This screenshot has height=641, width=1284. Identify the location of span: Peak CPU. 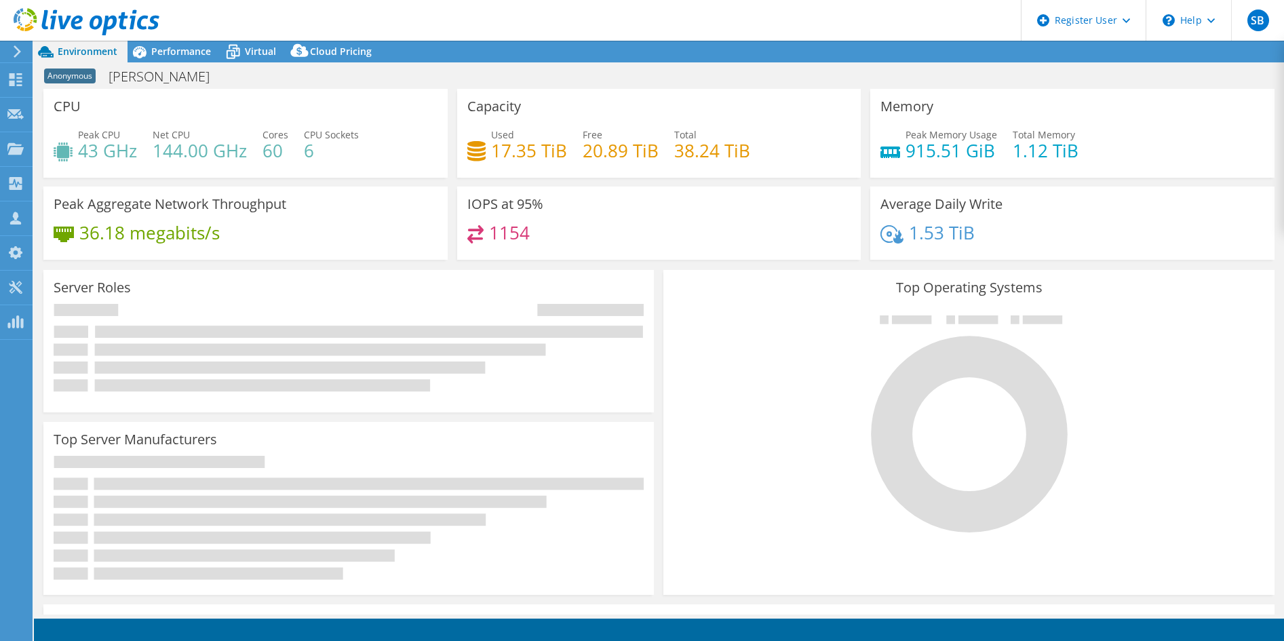
(99, 134).